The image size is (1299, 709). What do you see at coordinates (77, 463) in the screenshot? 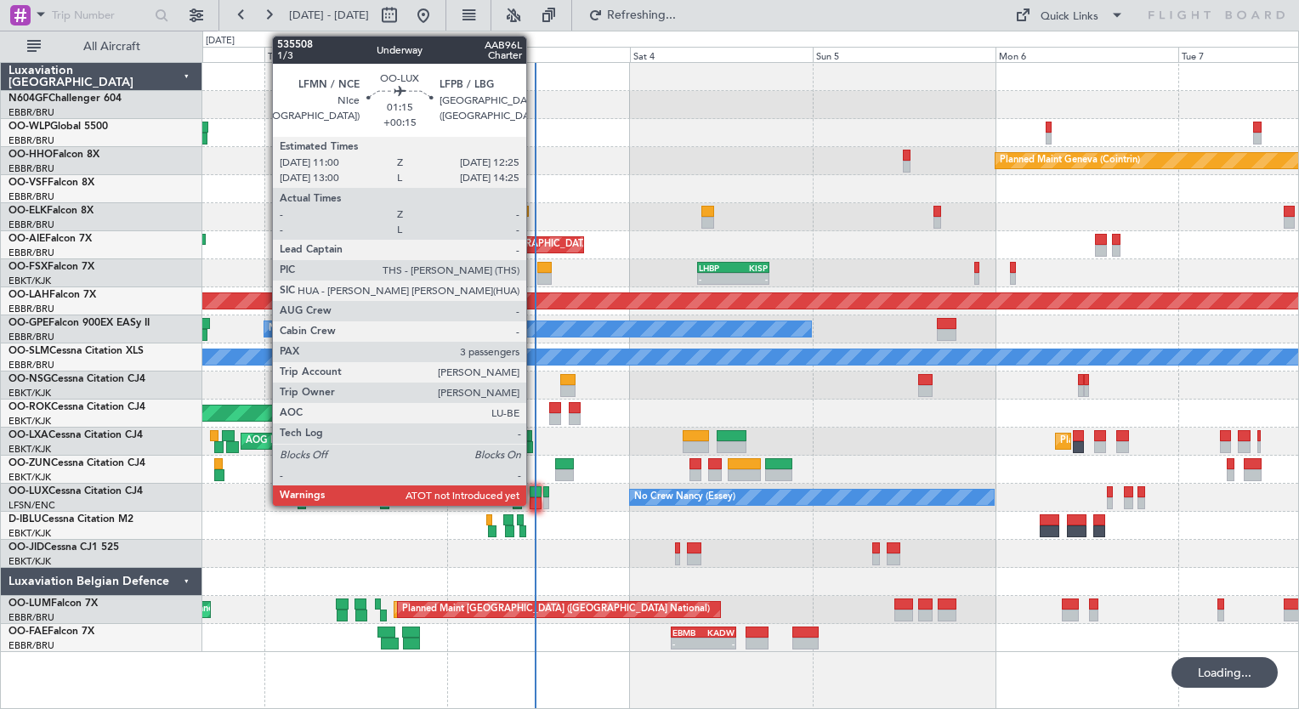
I see `a: OO-ZUNCessna Citation CJ4` at bounding box center [77, 463].